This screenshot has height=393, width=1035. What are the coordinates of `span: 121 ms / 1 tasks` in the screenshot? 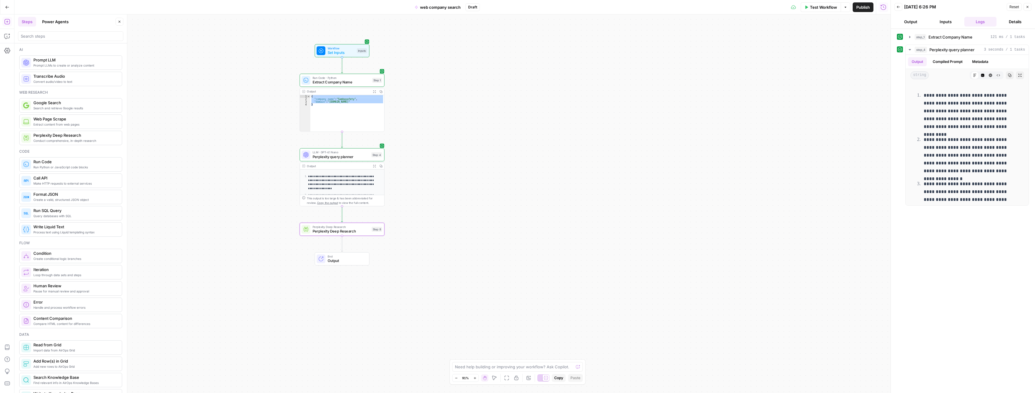 It's located at (1008, 37).